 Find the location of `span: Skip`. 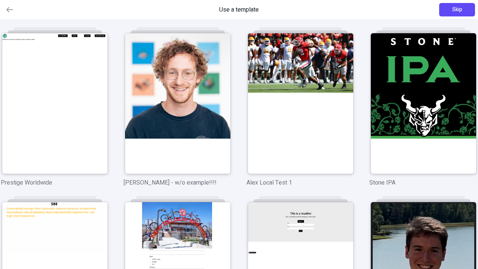

span: Skip is located at coordinates (457, 10).